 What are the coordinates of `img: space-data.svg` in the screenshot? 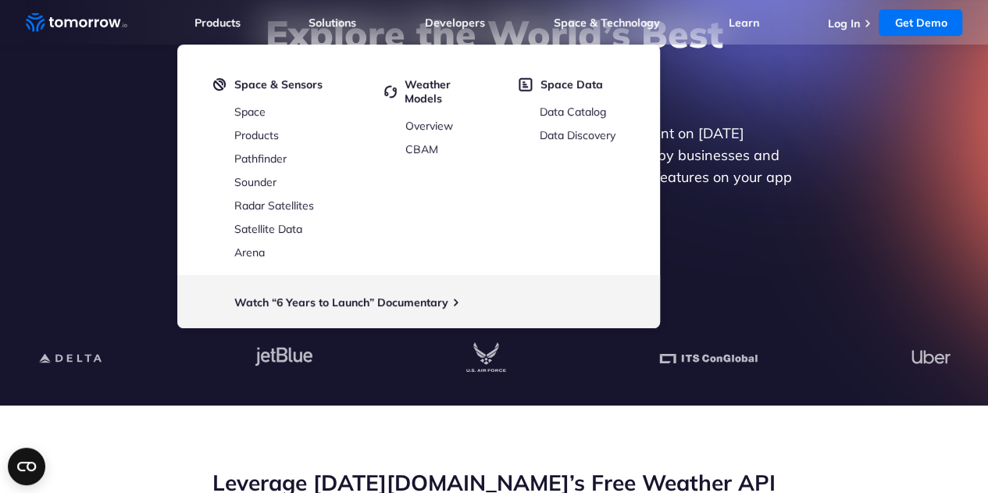 It's located at (526, 84).